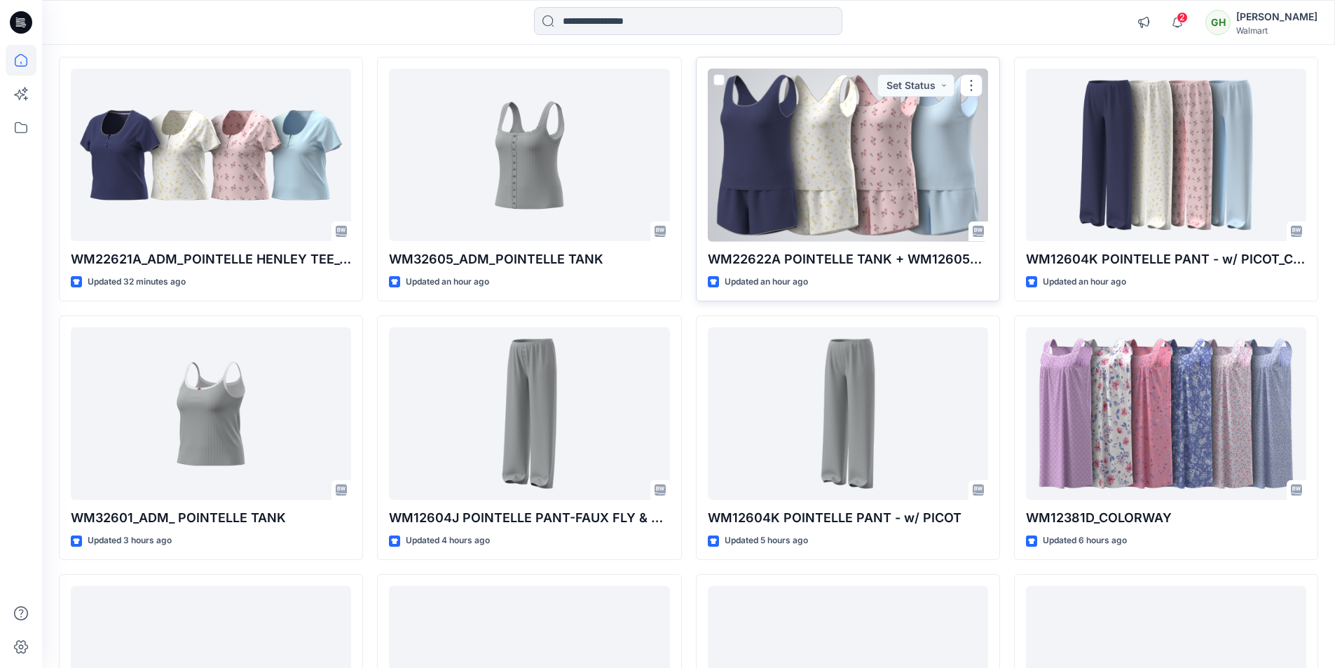 The image size is (1335, 668). I want to click on a: WM32601_ADM_ POINTELLE TANK, so click(211, 414).